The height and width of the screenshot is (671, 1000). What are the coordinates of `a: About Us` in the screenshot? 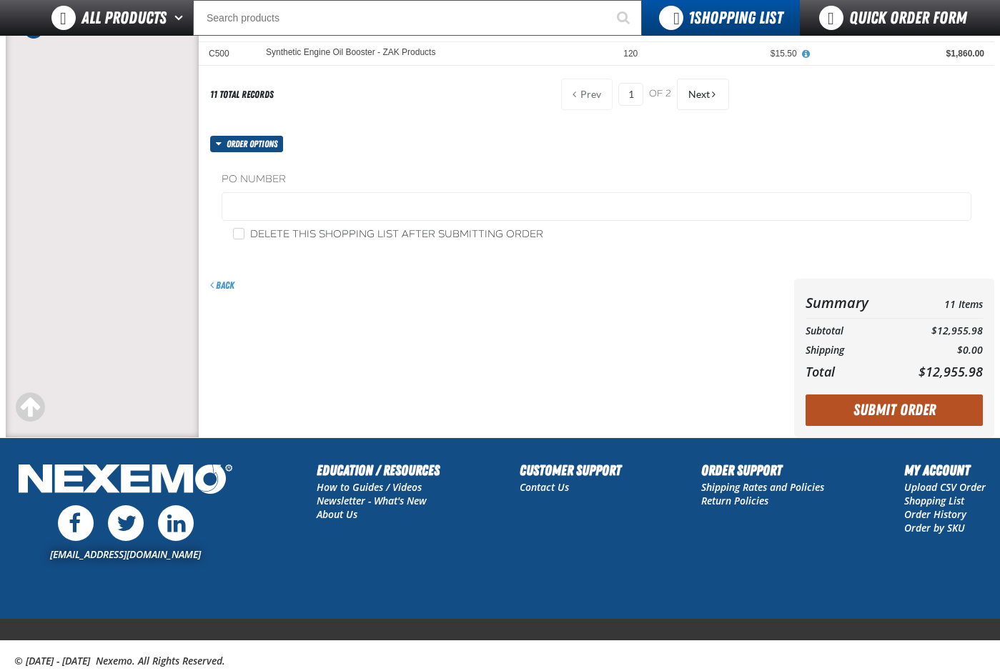 It's located at (337, 514).